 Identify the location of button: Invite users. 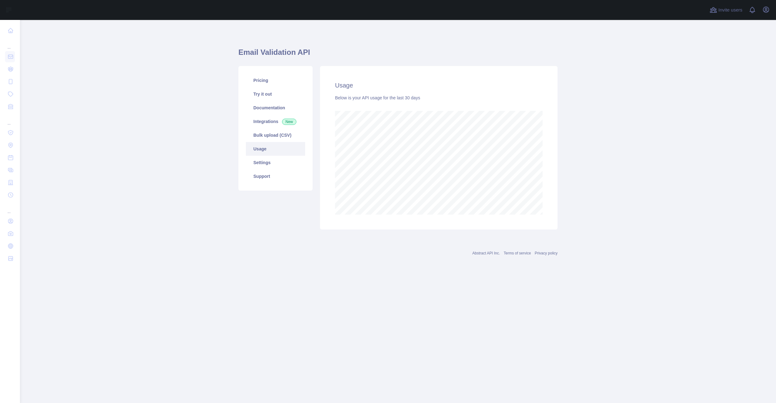
(726, 10).